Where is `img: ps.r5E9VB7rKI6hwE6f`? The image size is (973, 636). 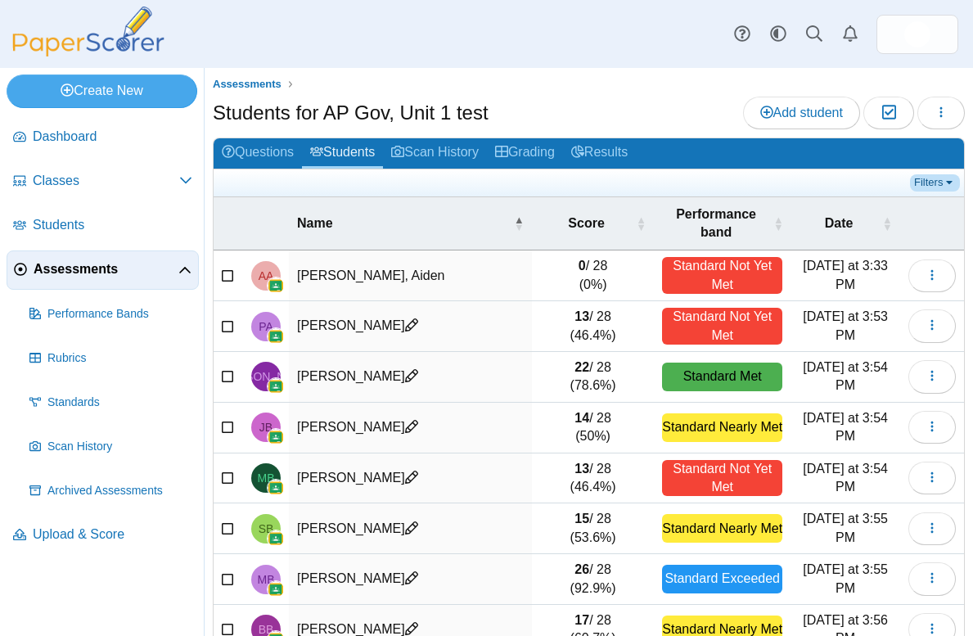
img: ps.r5E9VB7rKI6hwE6f is located at coordinates (917, 34).